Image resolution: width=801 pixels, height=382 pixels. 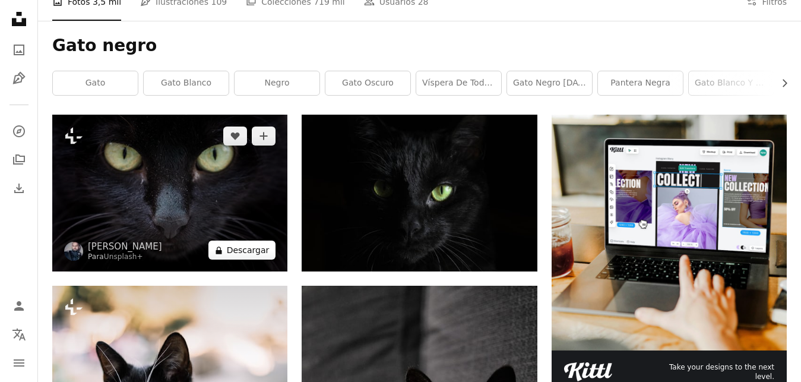 What do you see at coordinates (419, 193) in the screenshot?
I see `a: Fotografía macro de gato negro` at bounding box center [419, 193].